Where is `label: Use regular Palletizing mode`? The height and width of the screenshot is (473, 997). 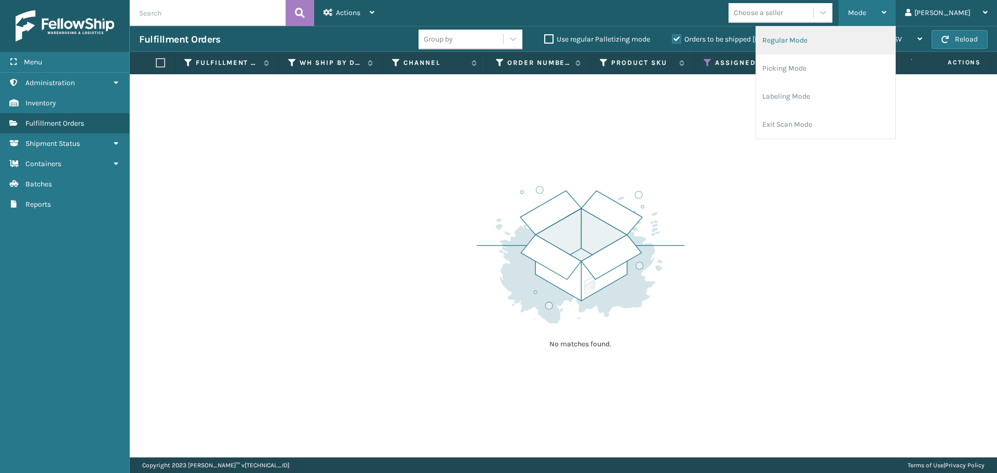 label: Use regular Palletizing mode is located at coordinates (597, 39).